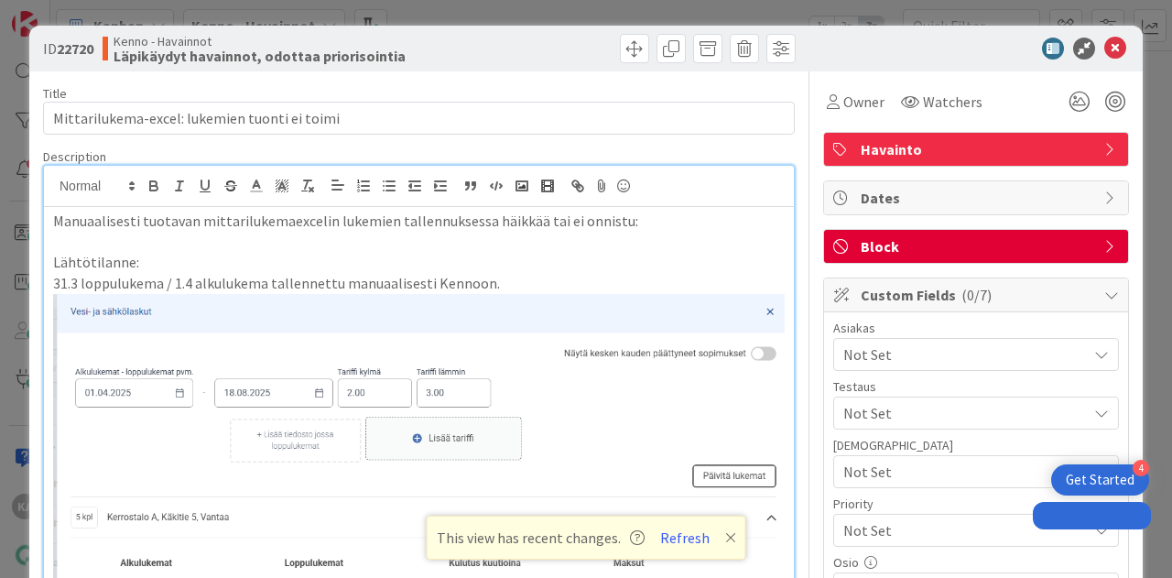 This screenshot has width=1172, height=578. What do you see at coordinates (976, 387) in the screenshot?
I see `div: Testaus` at bounding box center [976, 387].